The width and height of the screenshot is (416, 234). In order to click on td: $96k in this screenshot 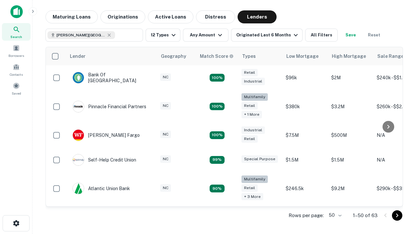, I will do `click(305, 78)`.